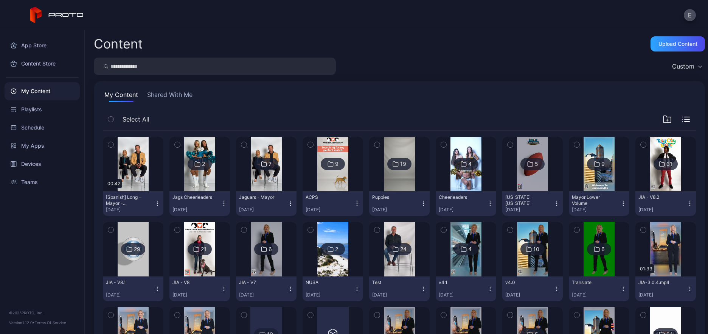 Image resolution: width=708 pixels, height=334 pixels. I want to click on button: E, so click(690, 15).